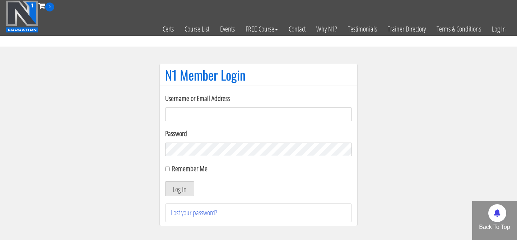  I want to click on span: 0, so click(50, 7).